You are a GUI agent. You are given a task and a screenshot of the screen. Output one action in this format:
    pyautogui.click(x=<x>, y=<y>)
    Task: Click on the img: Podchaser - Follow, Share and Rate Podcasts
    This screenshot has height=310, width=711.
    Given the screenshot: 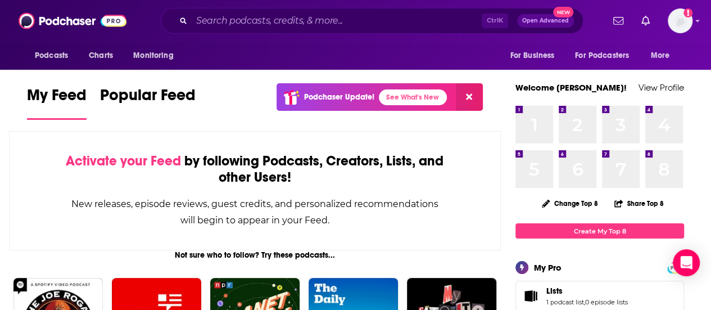 What is the action you would take?
    pyautogui.click(x=73, y=21)
    